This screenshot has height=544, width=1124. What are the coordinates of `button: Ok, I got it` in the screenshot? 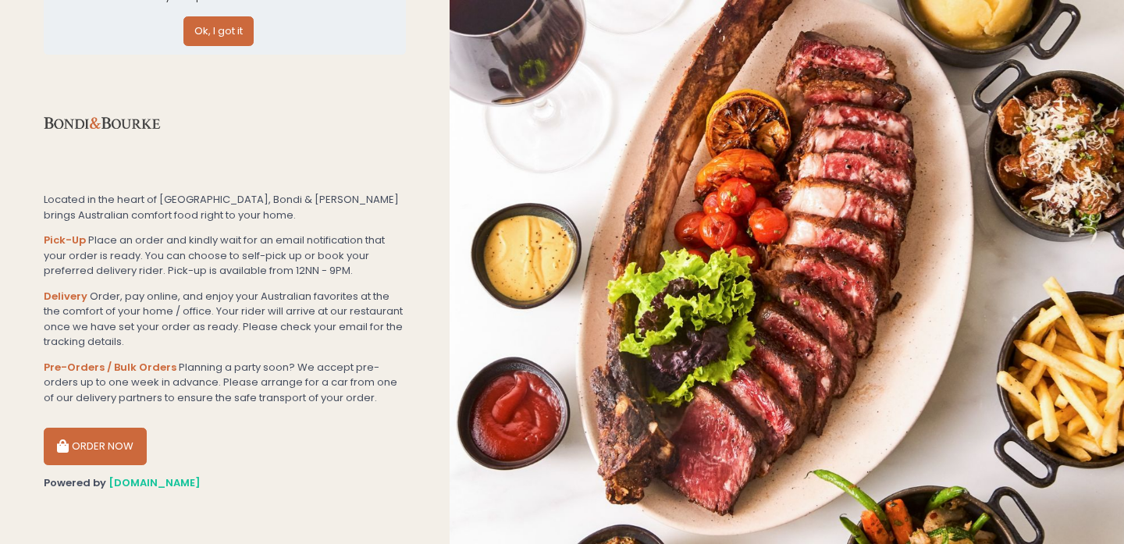 It's located at (219, 31).